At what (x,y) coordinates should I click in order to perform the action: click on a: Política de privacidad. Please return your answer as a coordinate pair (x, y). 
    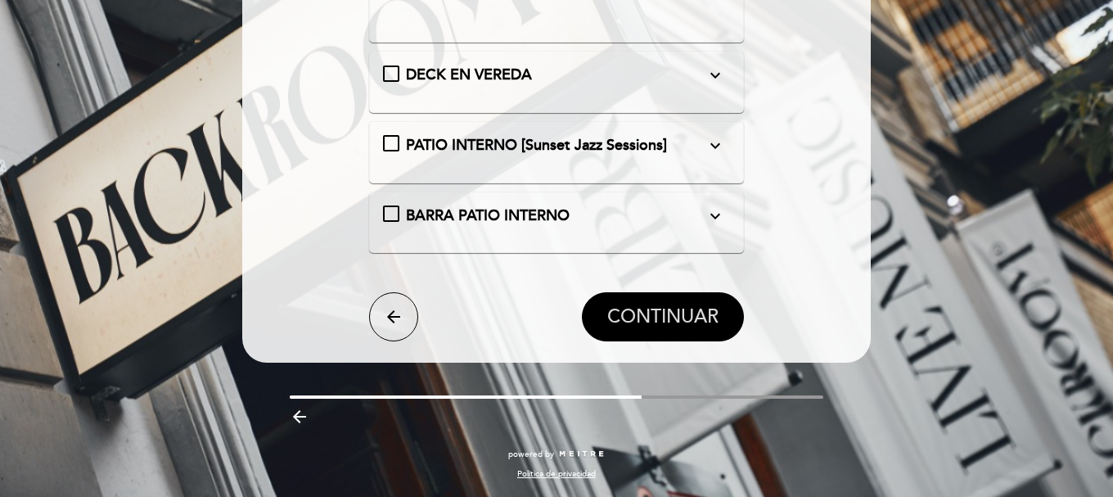
    Looking at the image, I should click on (556, 474).